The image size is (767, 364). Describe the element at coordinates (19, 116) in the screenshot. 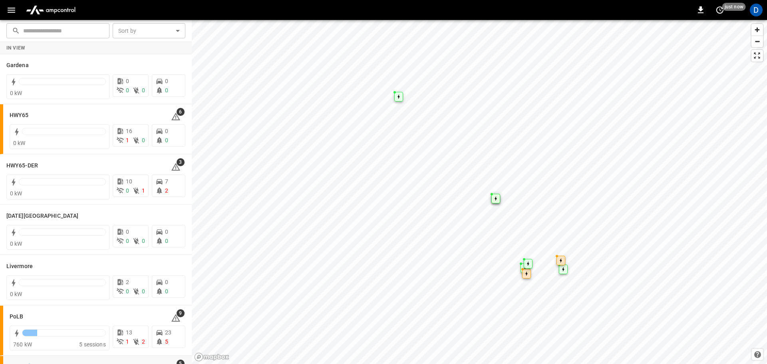

I see `h6: HWY65` at that location.